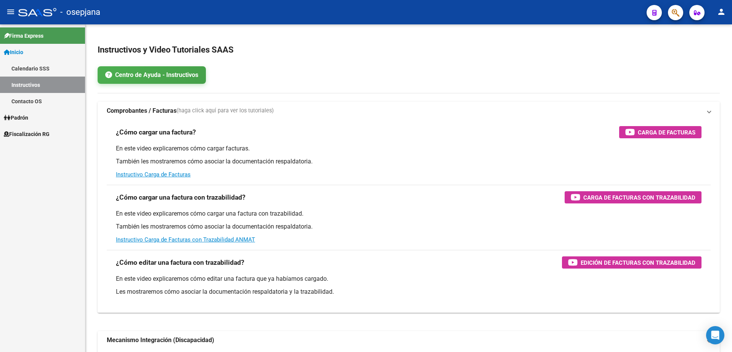 This screenshot has height=352, width=732. I want to click on span: Padrón, so click(16, 118).